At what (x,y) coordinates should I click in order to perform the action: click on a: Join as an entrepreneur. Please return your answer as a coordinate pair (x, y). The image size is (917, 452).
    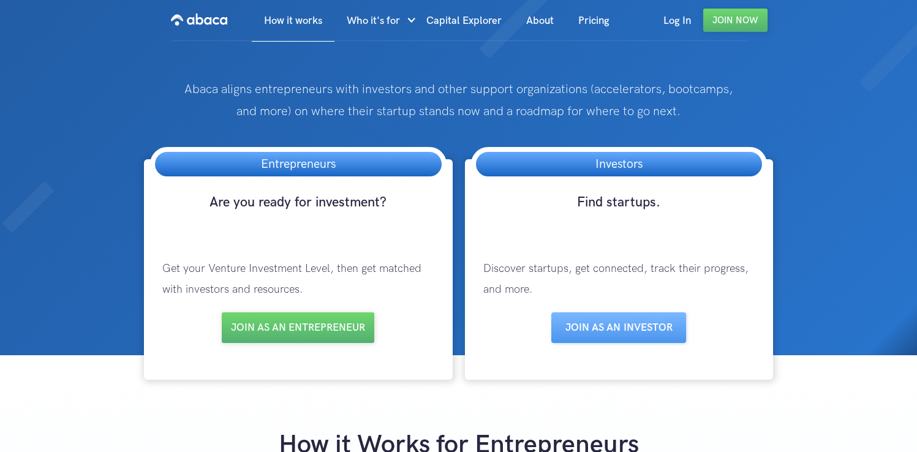
    Looking at the image, I should click on (298, 328).